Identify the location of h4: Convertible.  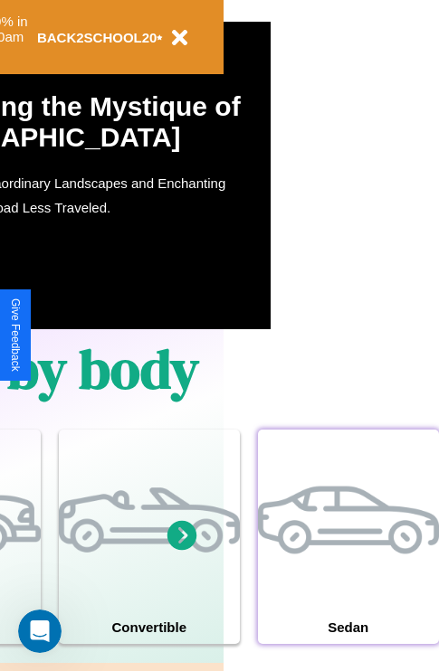
(149, 627).